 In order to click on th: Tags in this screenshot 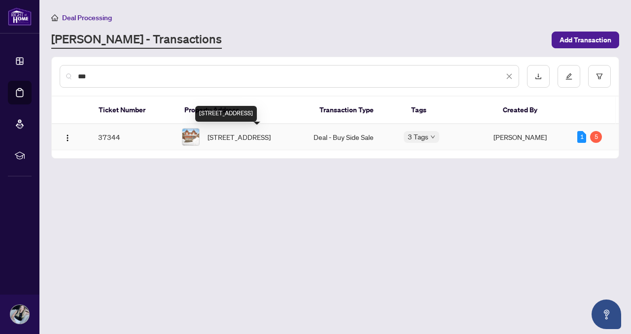, I will do `click(449, 110)`.